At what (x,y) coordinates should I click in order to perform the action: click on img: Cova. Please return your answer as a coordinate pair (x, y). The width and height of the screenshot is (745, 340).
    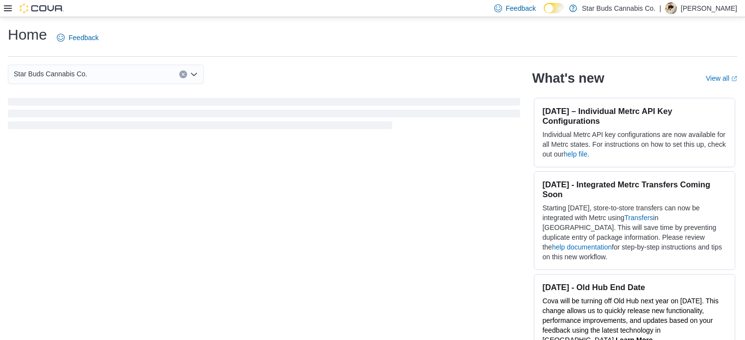
    Looking at the image, I should click on (42, 8).